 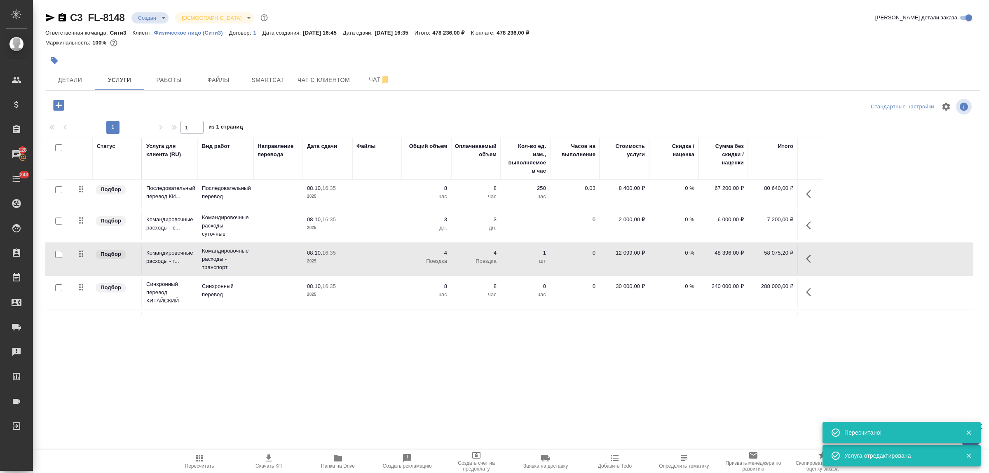 I want to click on div: Скидка / наценка, so click(x=674, y=150).